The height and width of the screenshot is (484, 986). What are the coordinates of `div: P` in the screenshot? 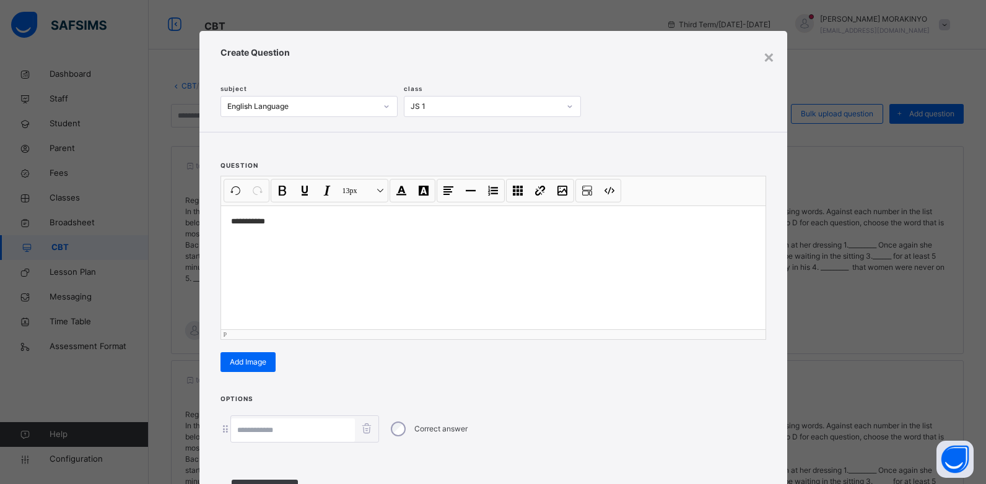 It's located at (493, 335).